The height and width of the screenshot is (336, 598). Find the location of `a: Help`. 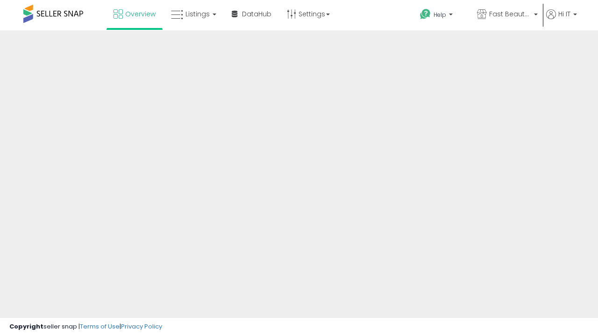

a: Help is located at coordinates (440, 16).